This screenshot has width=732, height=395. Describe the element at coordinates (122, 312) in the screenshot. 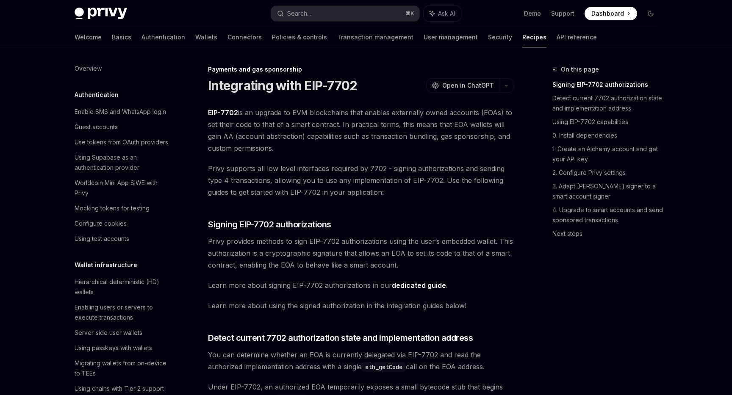

I see `a: Enabling users or servers to execute transactions` at that location.